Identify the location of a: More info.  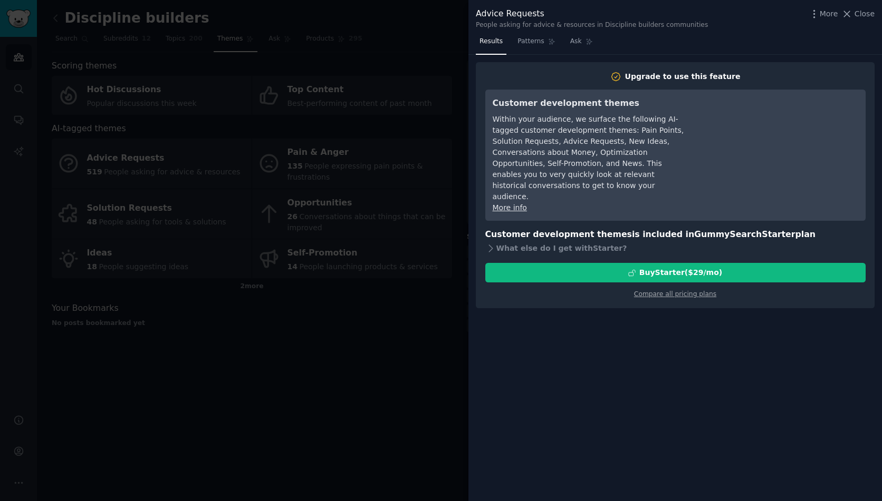
(509, 208).